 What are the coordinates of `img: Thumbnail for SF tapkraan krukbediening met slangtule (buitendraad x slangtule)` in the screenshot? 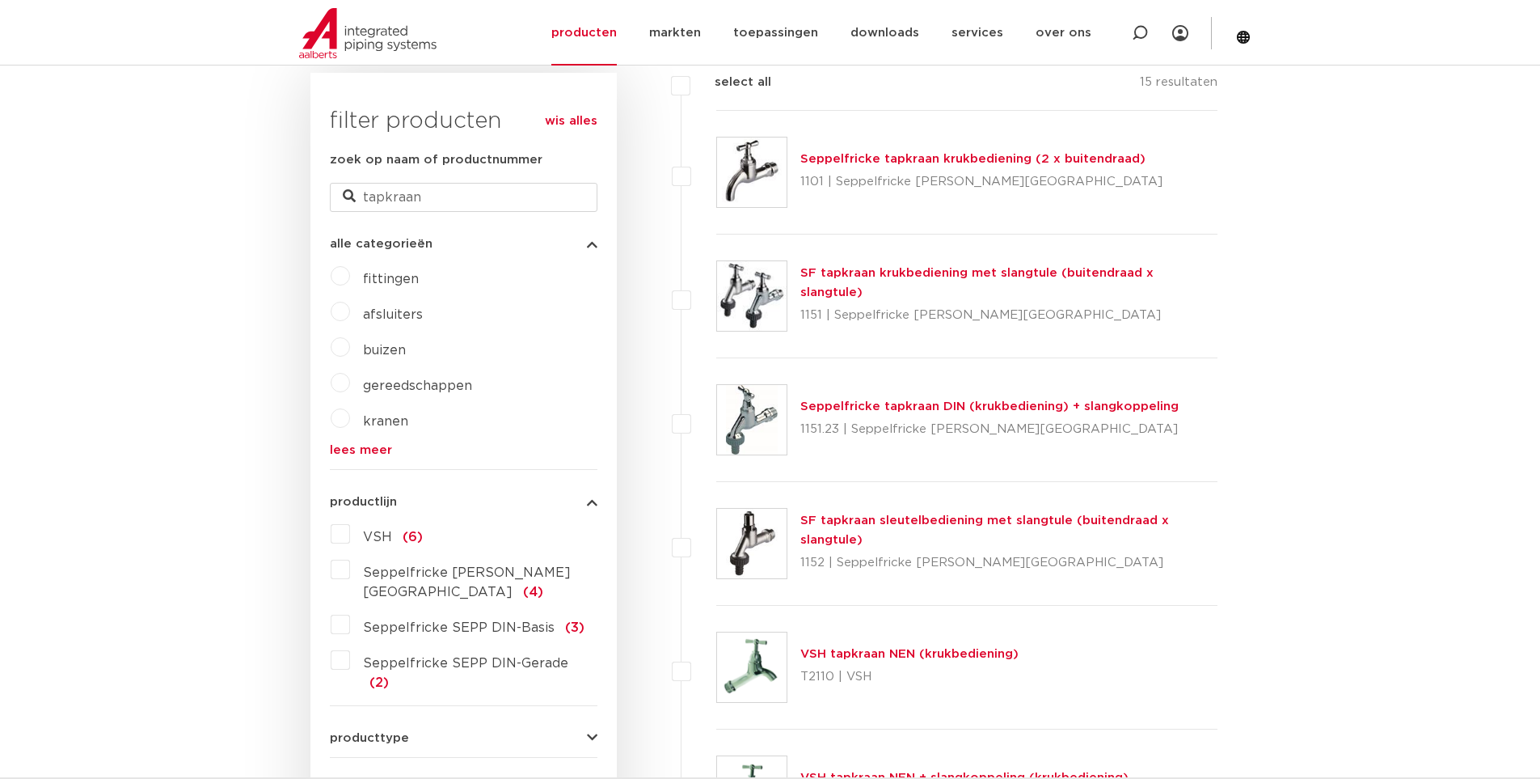 It's located at (752, 296).